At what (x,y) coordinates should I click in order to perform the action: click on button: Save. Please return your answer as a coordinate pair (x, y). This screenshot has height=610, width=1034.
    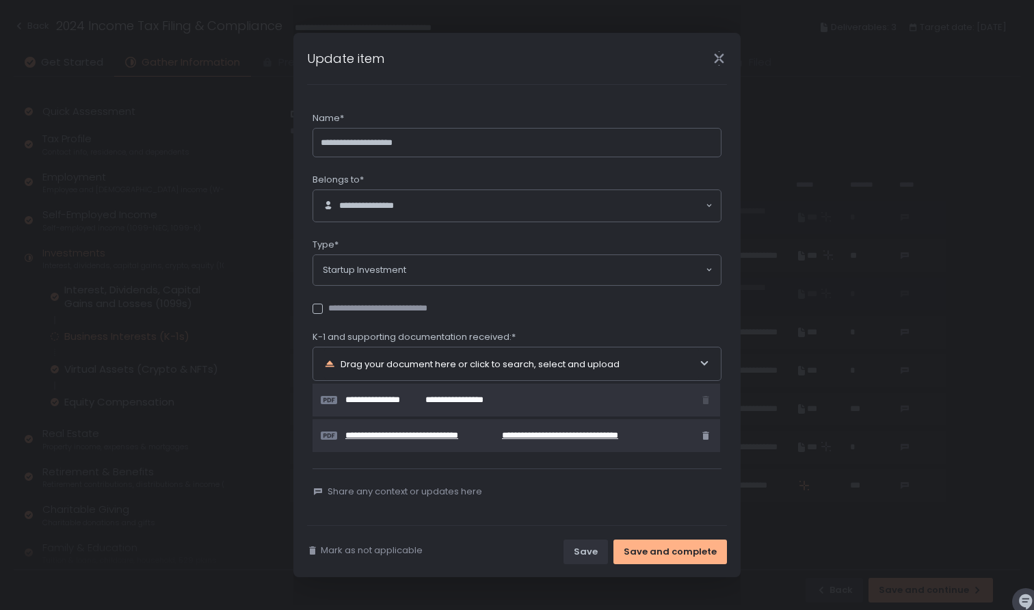
    Looking at the image, I should click on (585, 552).